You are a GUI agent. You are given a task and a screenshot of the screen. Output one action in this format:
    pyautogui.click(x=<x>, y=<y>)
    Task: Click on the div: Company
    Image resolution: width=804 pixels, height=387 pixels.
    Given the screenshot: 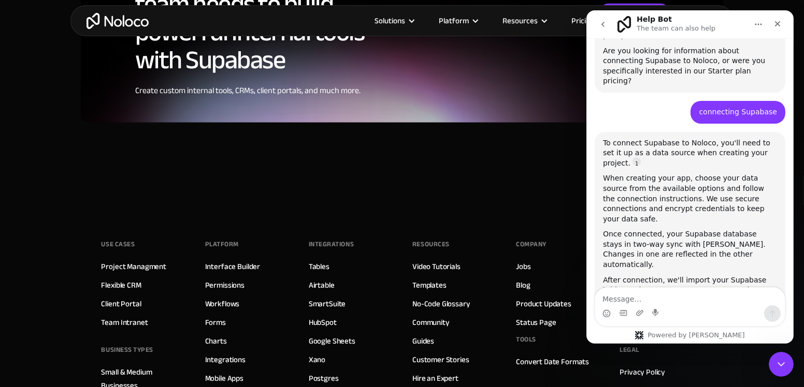 What is the action you would take?
    pyautogui.click(x=531, y=244)
    